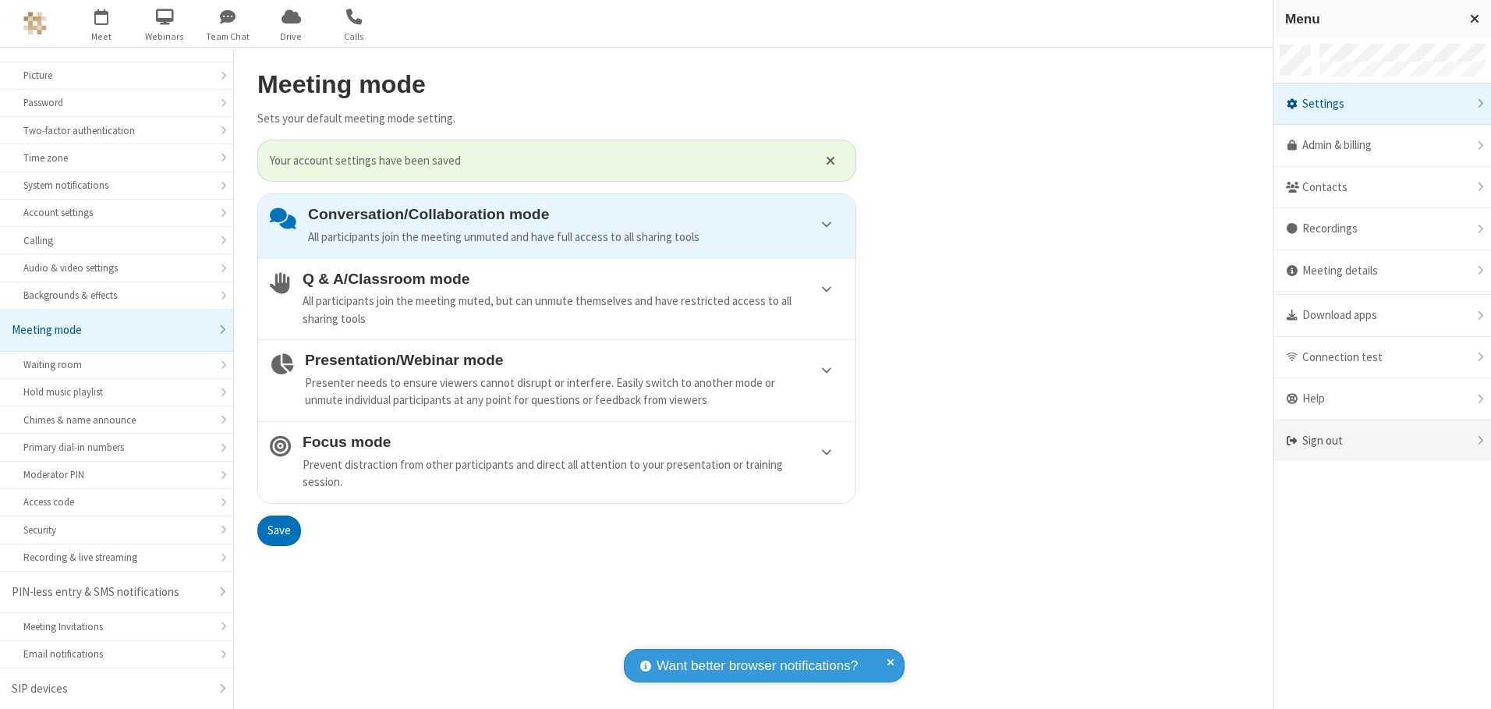 This screenshot has width=1491, height=709. I want to click on div: Download apps, so click(1382, 316).